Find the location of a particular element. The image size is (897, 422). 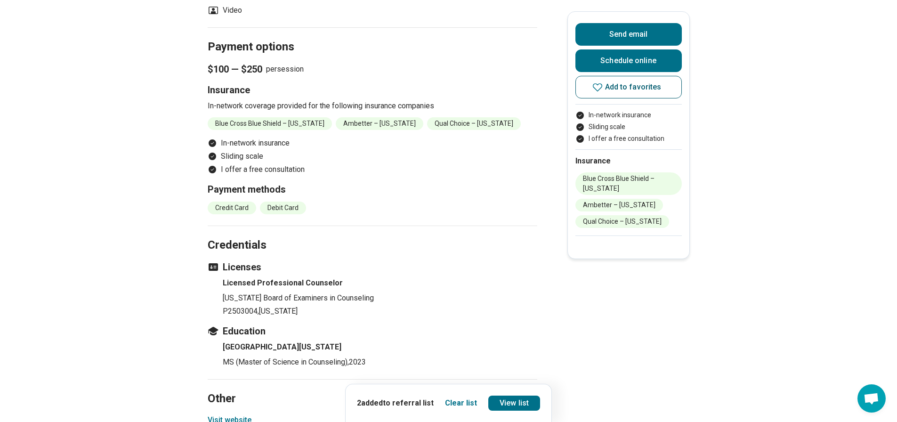

h2: Credentials is located at coordinates (373, 234).